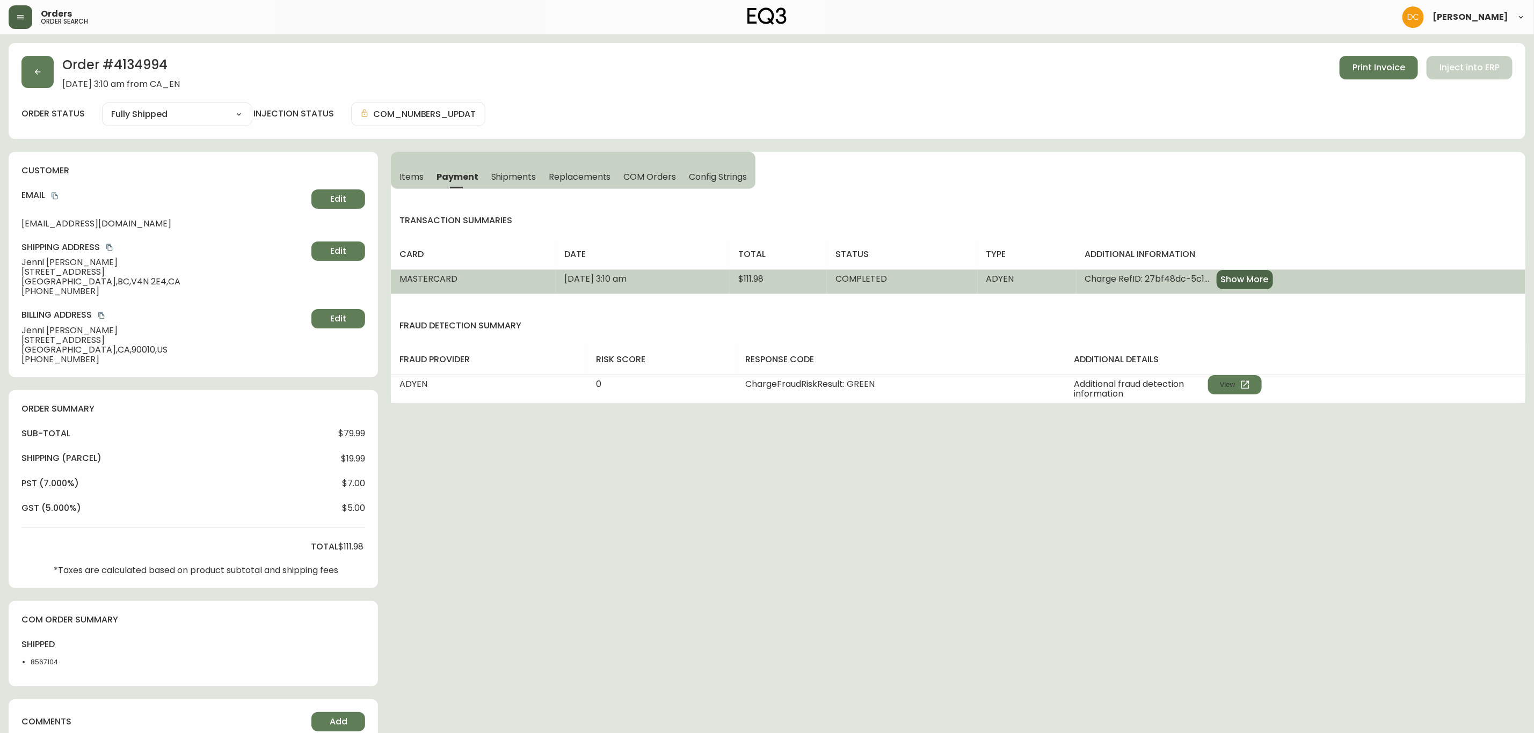 Image resolution: width=1534 pixels, height=733 pixels. I want to click on button: Show More, so click(1244, 280).